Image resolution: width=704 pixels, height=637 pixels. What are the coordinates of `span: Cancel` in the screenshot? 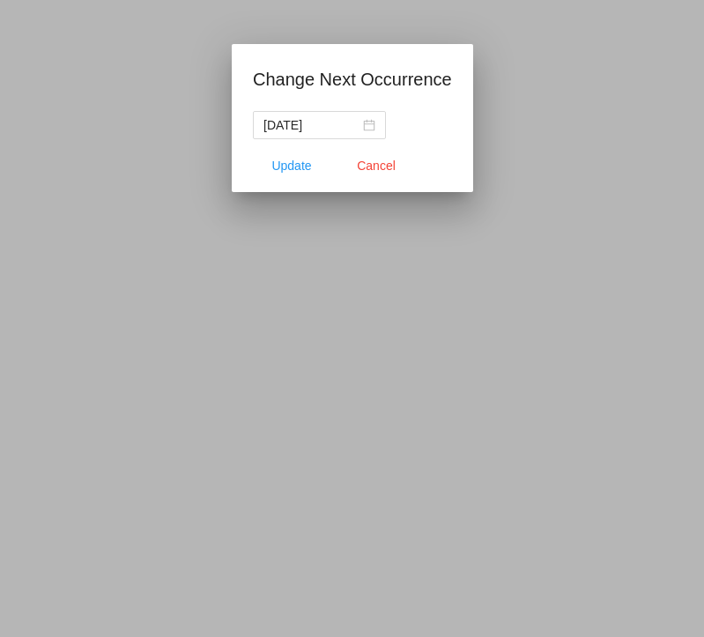 It's located at (376, 166).